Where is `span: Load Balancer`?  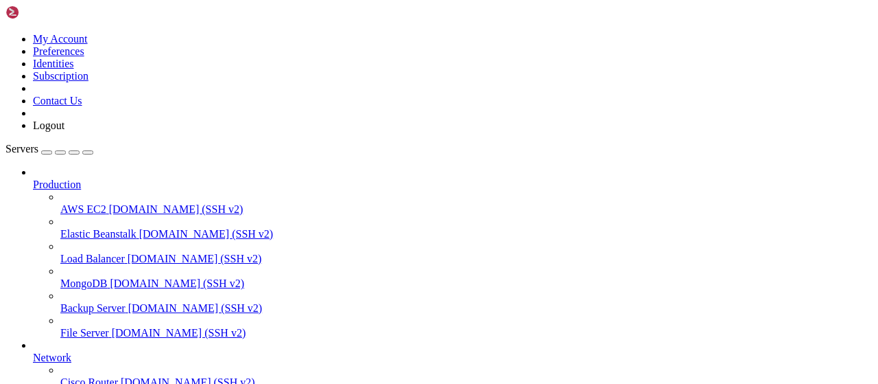
span: Load Balancer is located at coordinates (93, 258).